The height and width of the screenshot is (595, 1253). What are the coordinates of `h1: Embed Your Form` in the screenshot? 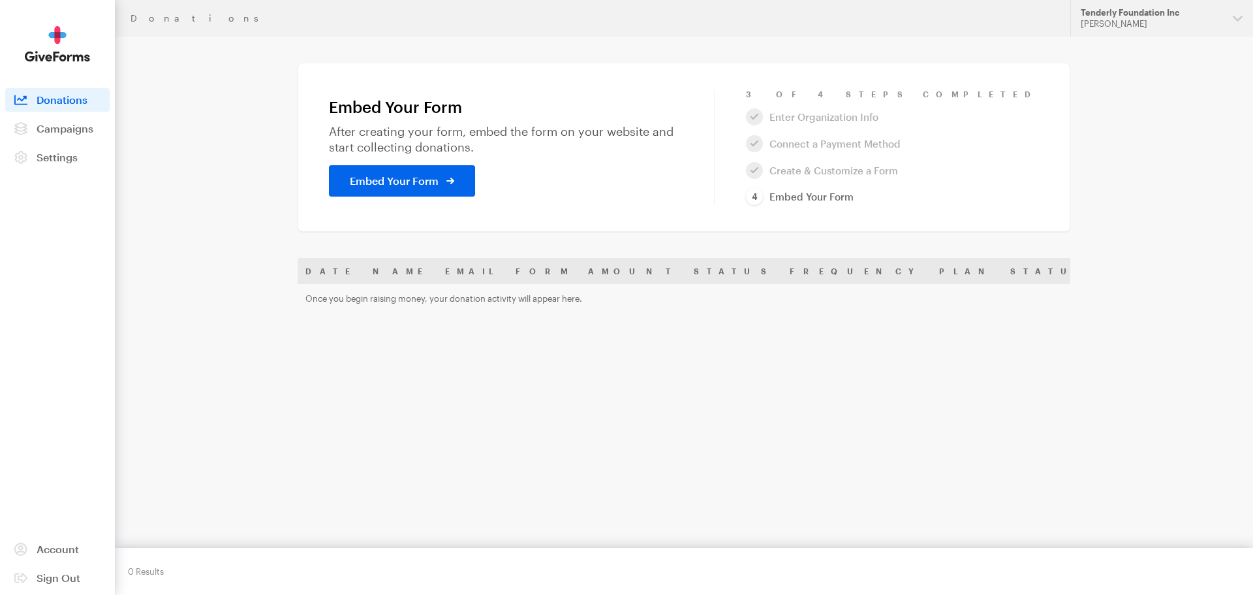 It's located at (506, 107).